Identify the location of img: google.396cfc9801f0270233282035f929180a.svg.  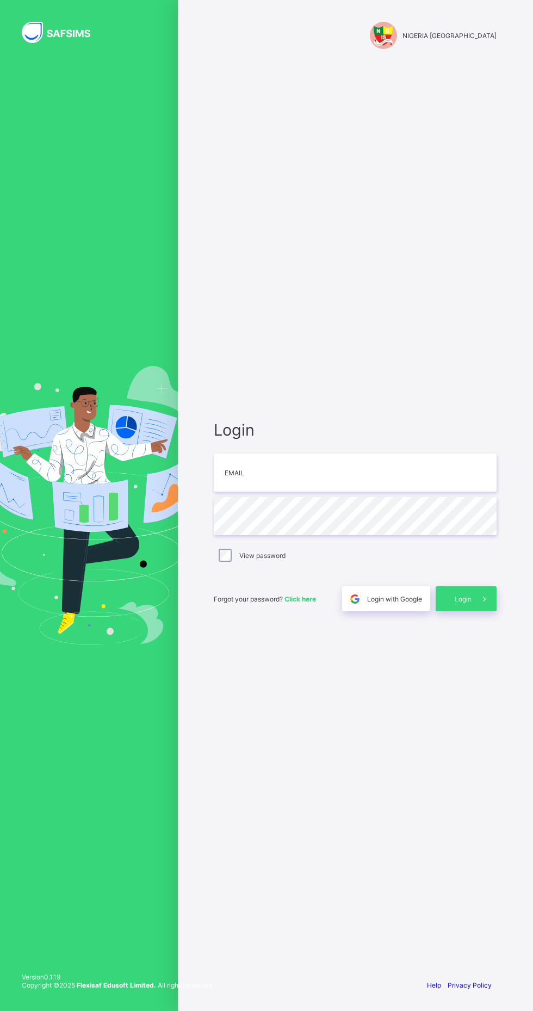
(354, 599).